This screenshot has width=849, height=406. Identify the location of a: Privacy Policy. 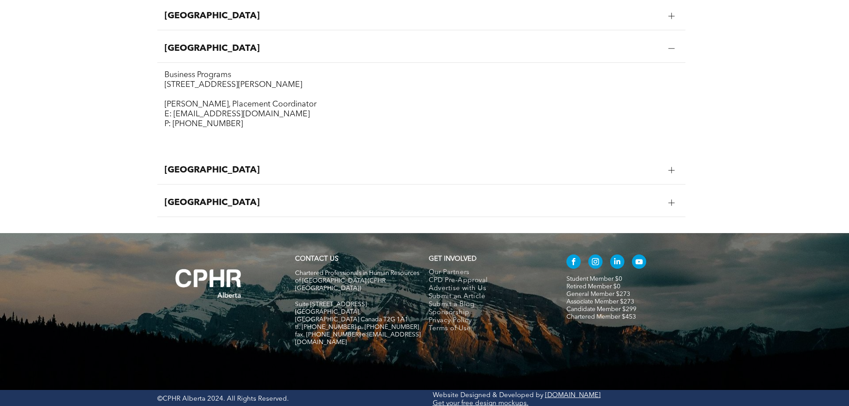
(488, 321).